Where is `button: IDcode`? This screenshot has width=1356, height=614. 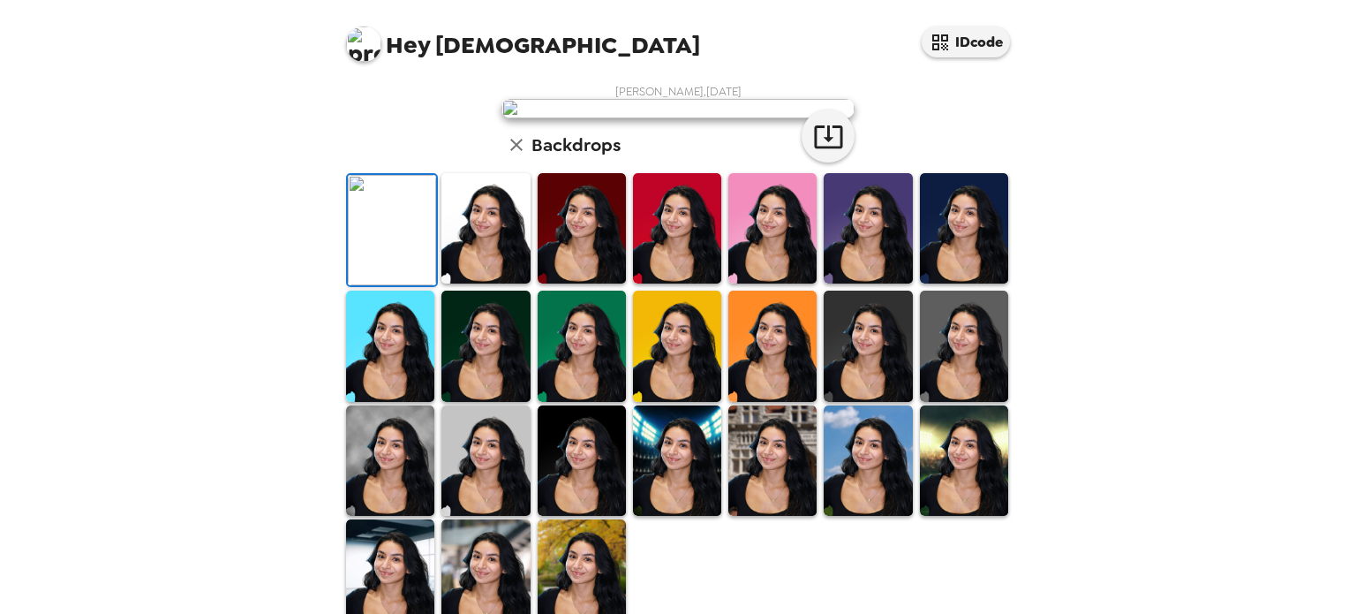 button: IDcode is located at coordinates (966, 41).